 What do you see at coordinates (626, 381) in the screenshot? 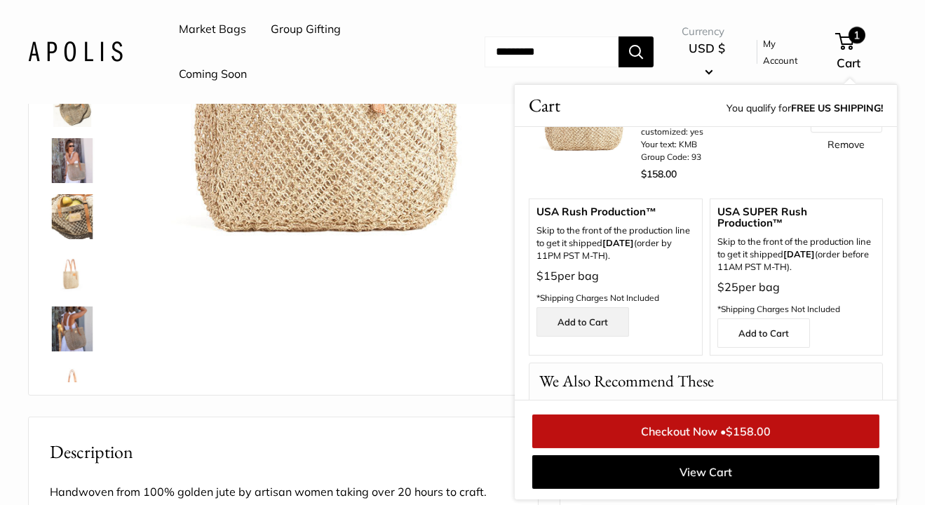
I see `p: We Also Recommend These` at bounding box center [626, 381].